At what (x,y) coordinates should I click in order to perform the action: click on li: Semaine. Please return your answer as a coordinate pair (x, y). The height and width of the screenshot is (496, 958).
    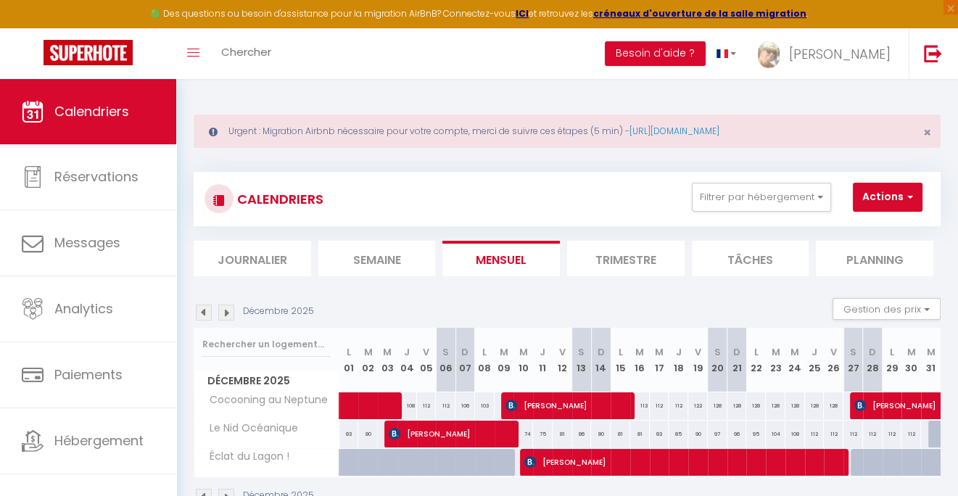
    Looking at the image, I should click on (377, 258).